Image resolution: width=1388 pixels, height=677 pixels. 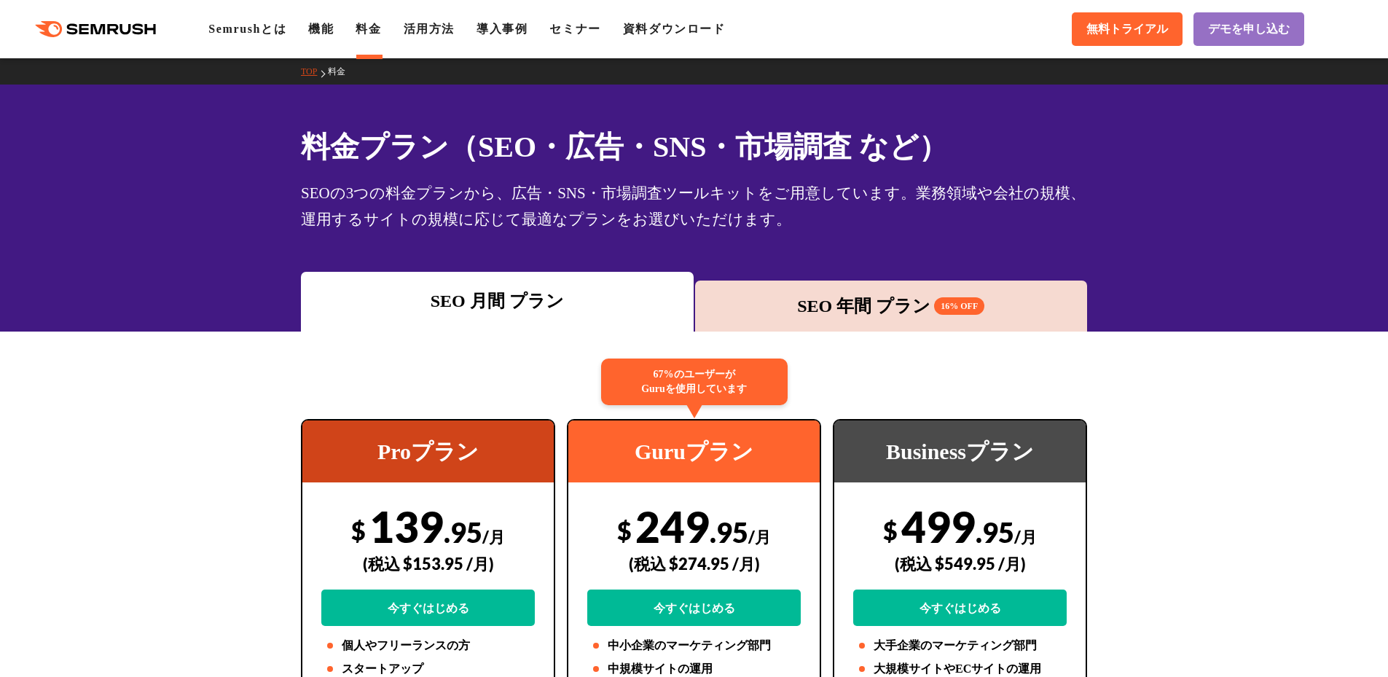 What do you see at coordinates (1249, 29) in the screenshot?
I see `span: デモを申し込む` at bounding box center [1249, 29].